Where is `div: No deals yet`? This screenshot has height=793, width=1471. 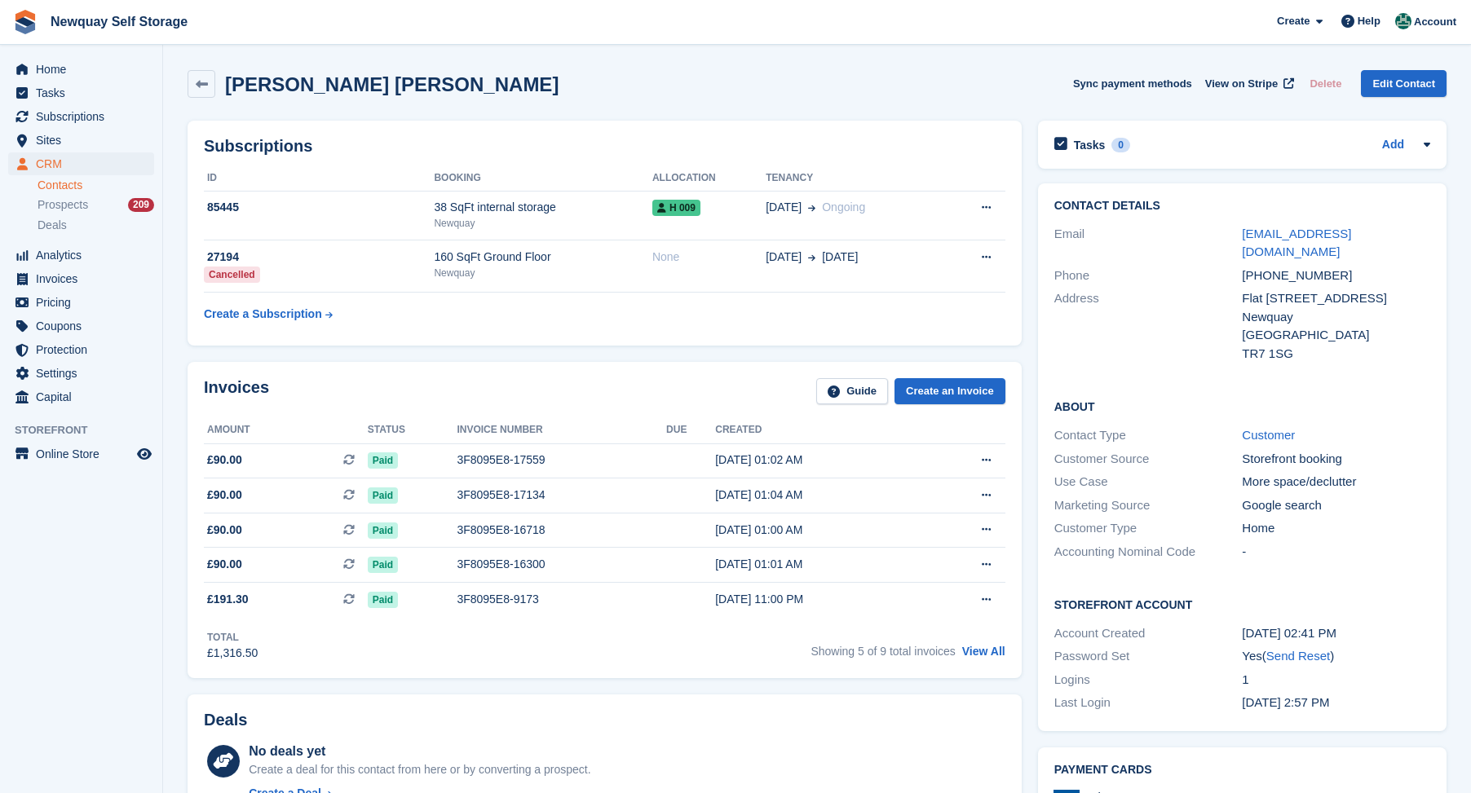 div: No deals yet is located at coordinates (419, 752).